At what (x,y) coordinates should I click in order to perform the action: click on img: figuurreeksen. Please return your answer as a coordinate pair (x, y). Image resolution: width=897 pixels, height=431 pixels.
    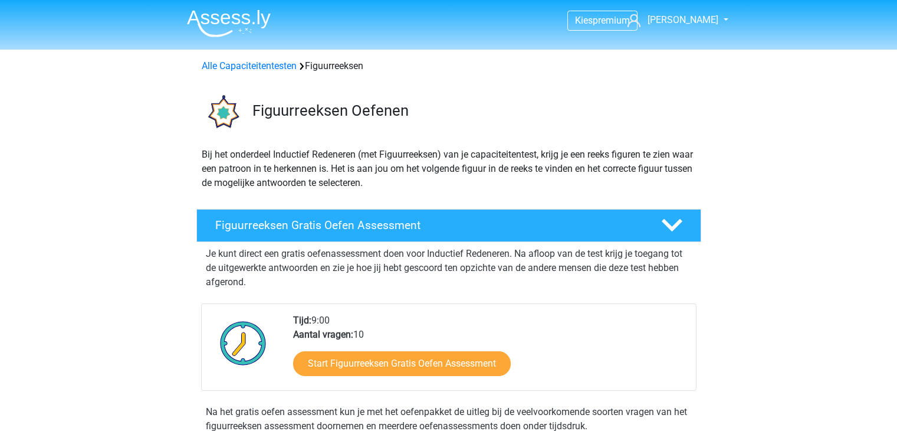
    Looking at the image, I should click on (222, 112).